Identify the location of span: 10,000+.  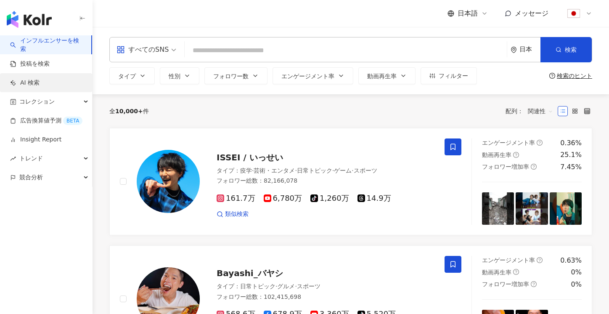
(129, 111).